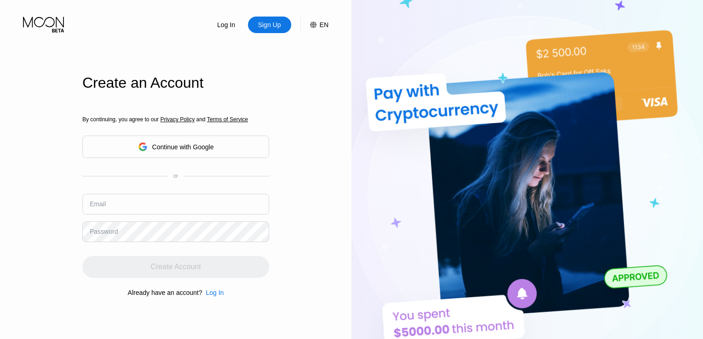 This screenshot has width=703, height=339. What do you see at coordinates (103, 232) in the screenshot?
I see `div: Password` at bounding box center [103, 232].